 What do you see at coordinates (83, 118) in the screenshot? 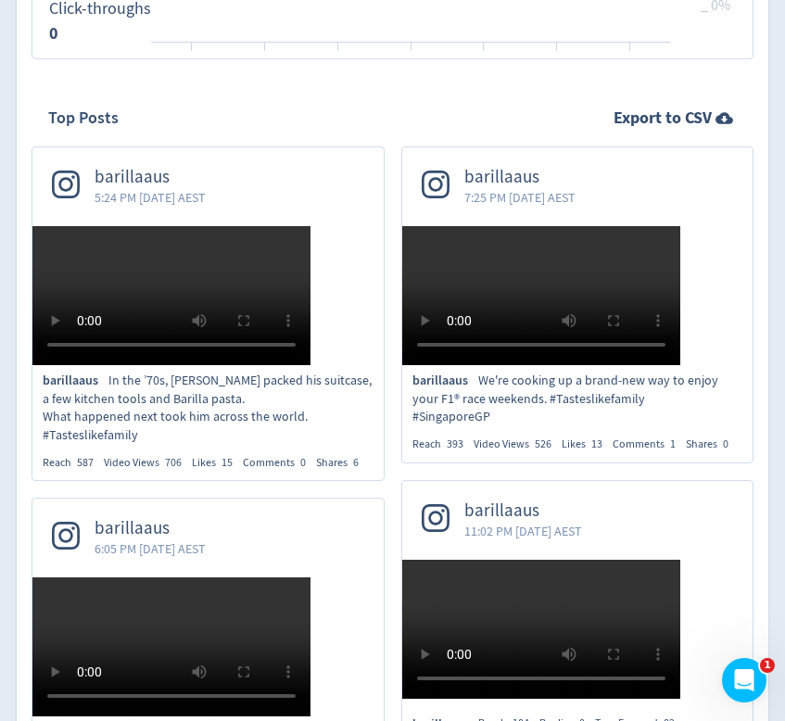
I see `h2: Top Posts` at bounding box center [83, 118].